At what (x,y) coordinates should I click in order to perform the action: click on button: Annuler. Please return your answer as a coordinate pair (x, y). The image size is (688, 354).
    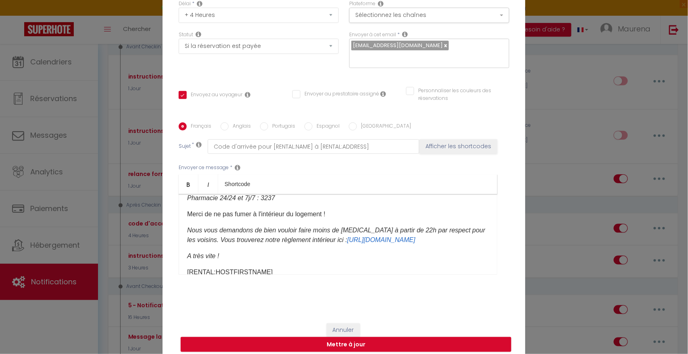
    Looking at the image, I should click on (343, 330).